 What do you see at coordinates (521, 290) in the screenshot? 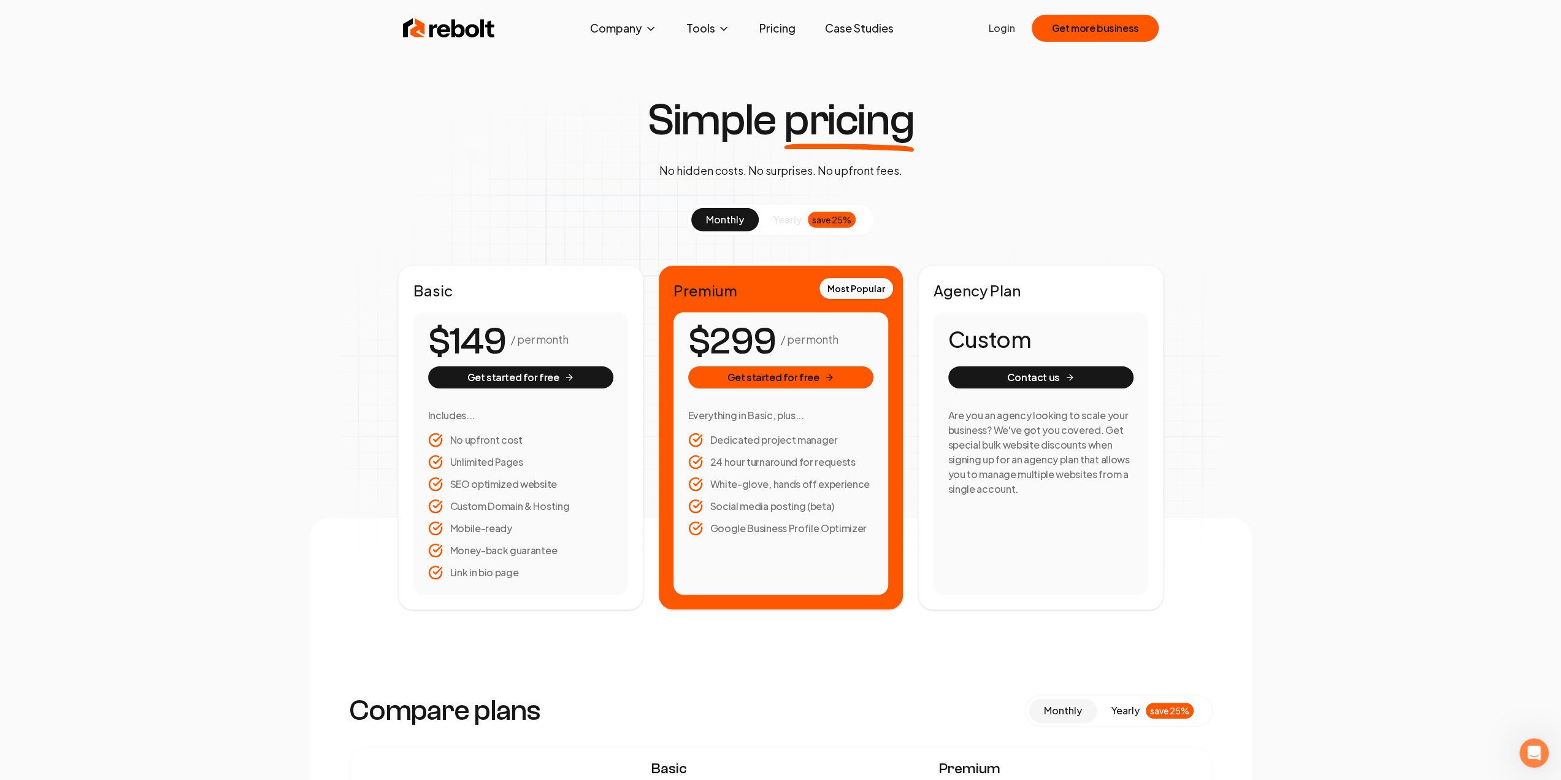
I see `h2: Basic` at bounding box center [521, 290].